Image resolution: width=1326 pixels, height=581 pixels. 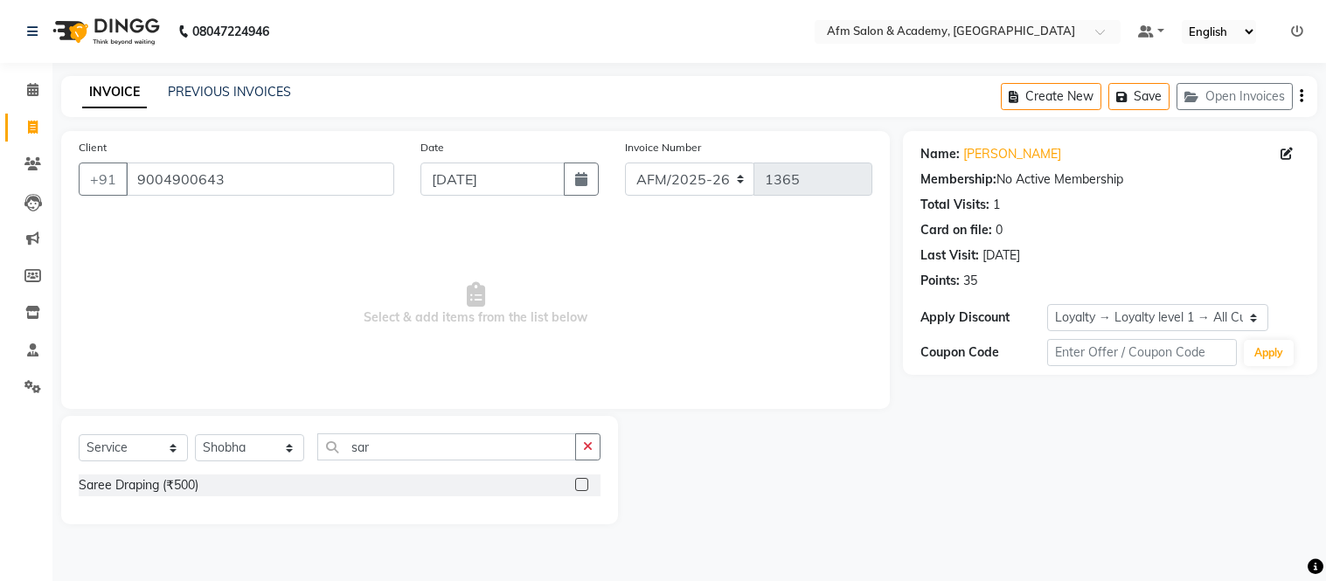 I want to click on div: Apply Discount, so click(x=983, y=317).